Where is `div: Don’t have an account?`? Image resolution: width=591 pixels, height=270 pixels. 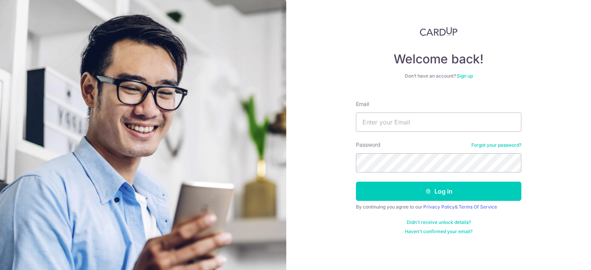 div: Don’t have an account? is located at coordinates (439, 76).